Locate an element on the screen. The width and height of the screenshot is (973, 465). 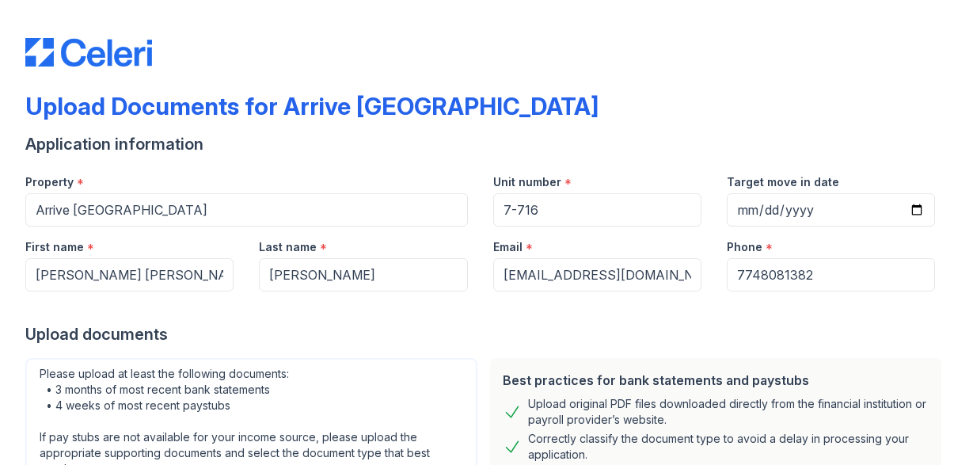
label: Phone is located at coordinates (744, 247).